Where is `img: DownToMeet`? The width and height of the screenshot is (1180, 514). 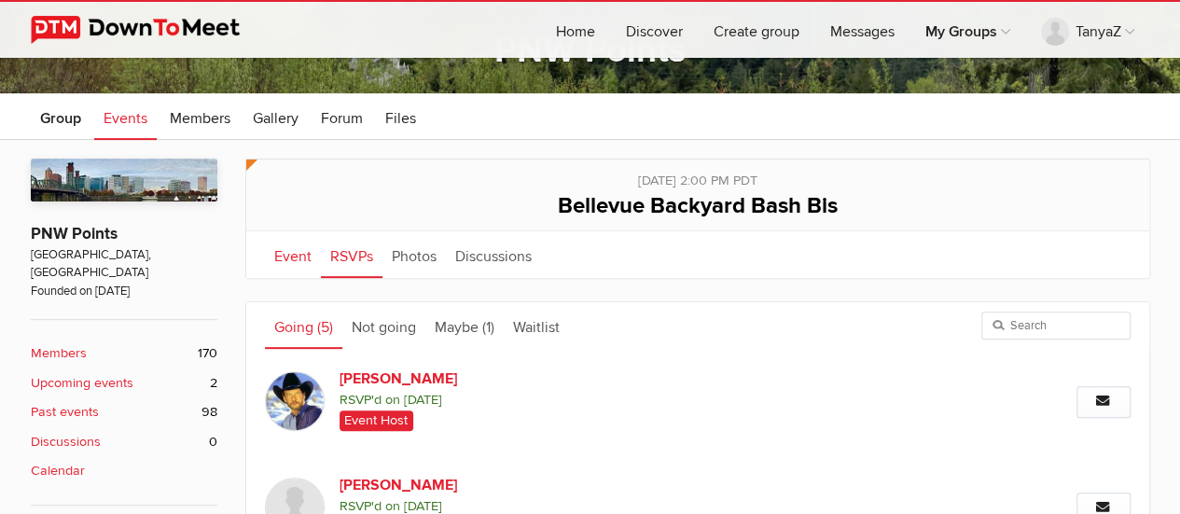 img: DownToMeet is located at coordinates (149, 30).